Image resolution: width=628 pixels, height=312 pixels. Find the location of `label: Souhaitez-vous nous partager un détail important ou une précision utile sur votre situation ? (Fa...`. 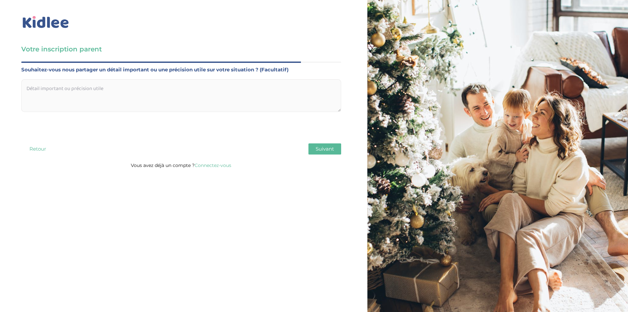

label: Souhaitez-vous nous partager un détail important ou une précision utile sur votre situation ? (Fa... is located at coordinates (181, 70).